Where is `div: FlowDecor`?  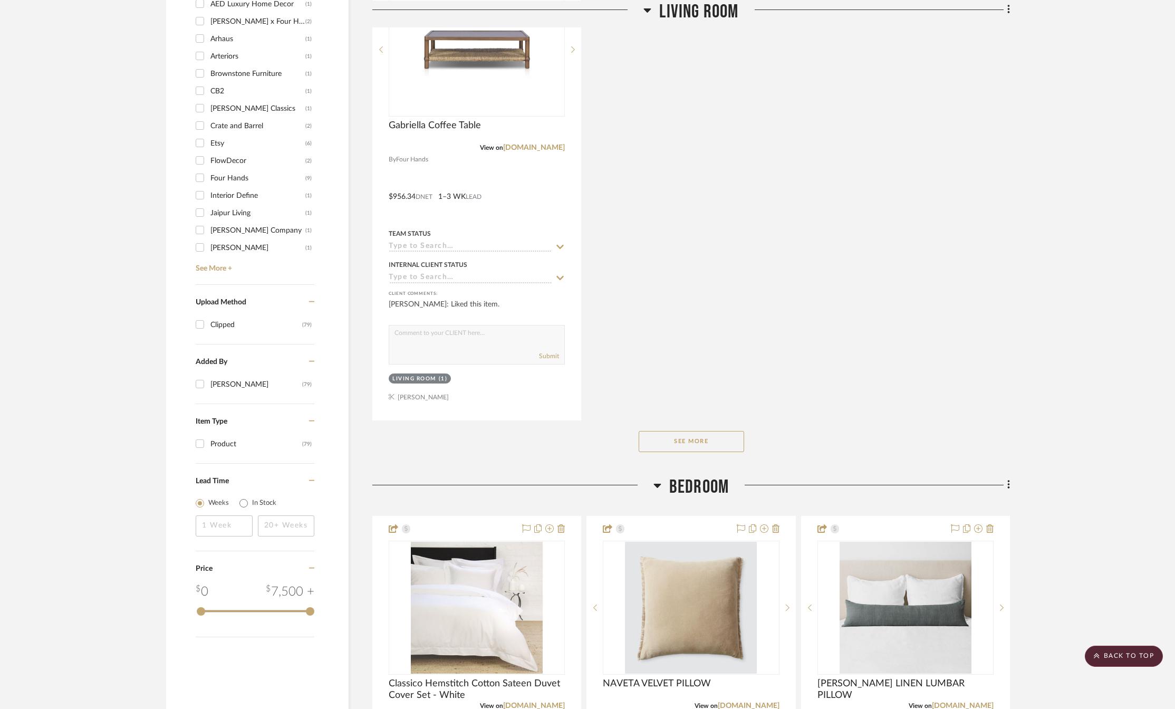
div: FlowDecor is located at coordinates (258, 161).